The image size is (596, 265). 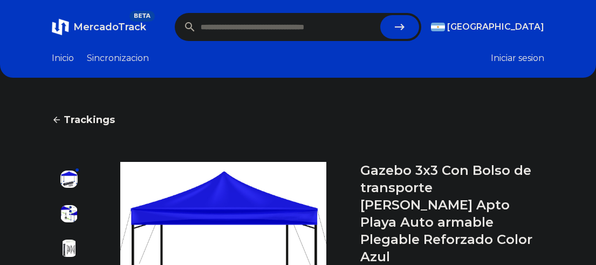 I want to click on button: Iniciar sesion, so click(x=517, y=58).